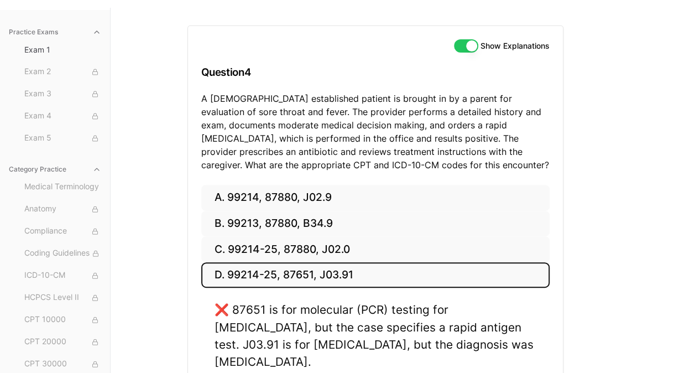 The image size is (695, 373). What do you see at coordinates (62, 253) in the screenshot?
I see `span: Coding Guidelines` at bounding box center [62, 253].